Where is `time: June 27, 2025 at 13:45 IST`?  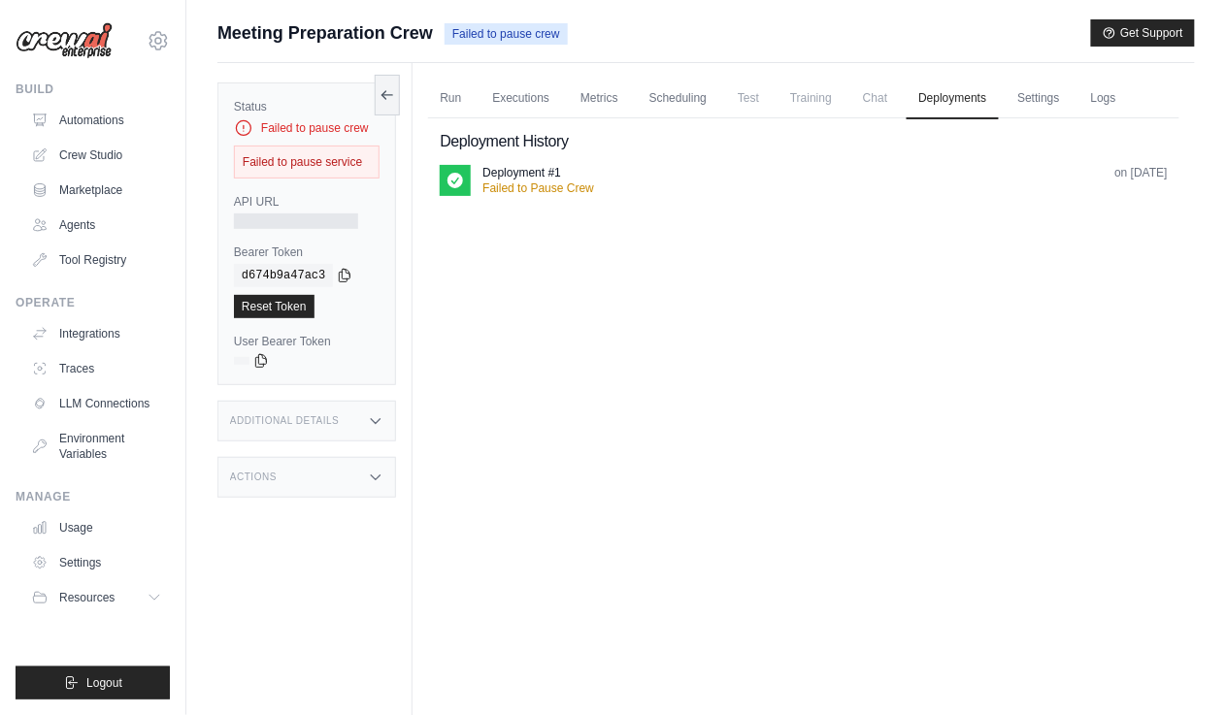 time: June 27, 2025 at 13:45 IST is located at coordinates (1142, 173).